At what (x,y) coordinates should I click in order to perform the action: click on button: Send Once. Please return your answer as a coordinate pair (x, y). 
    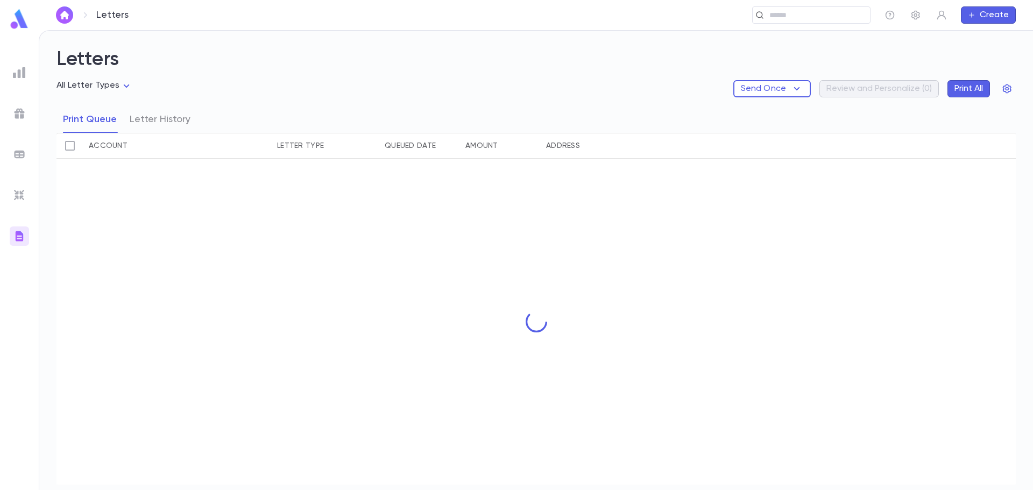
    Looking at the image, I should click on (772, 89).